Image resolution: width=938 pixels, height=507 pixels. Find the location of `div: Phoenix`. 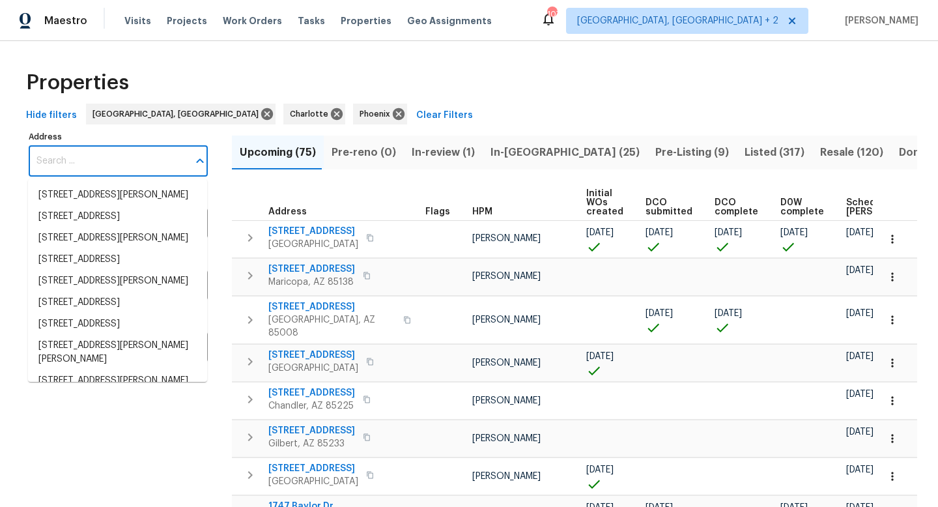

div: Phoenix is located at coordinates (380, 114).